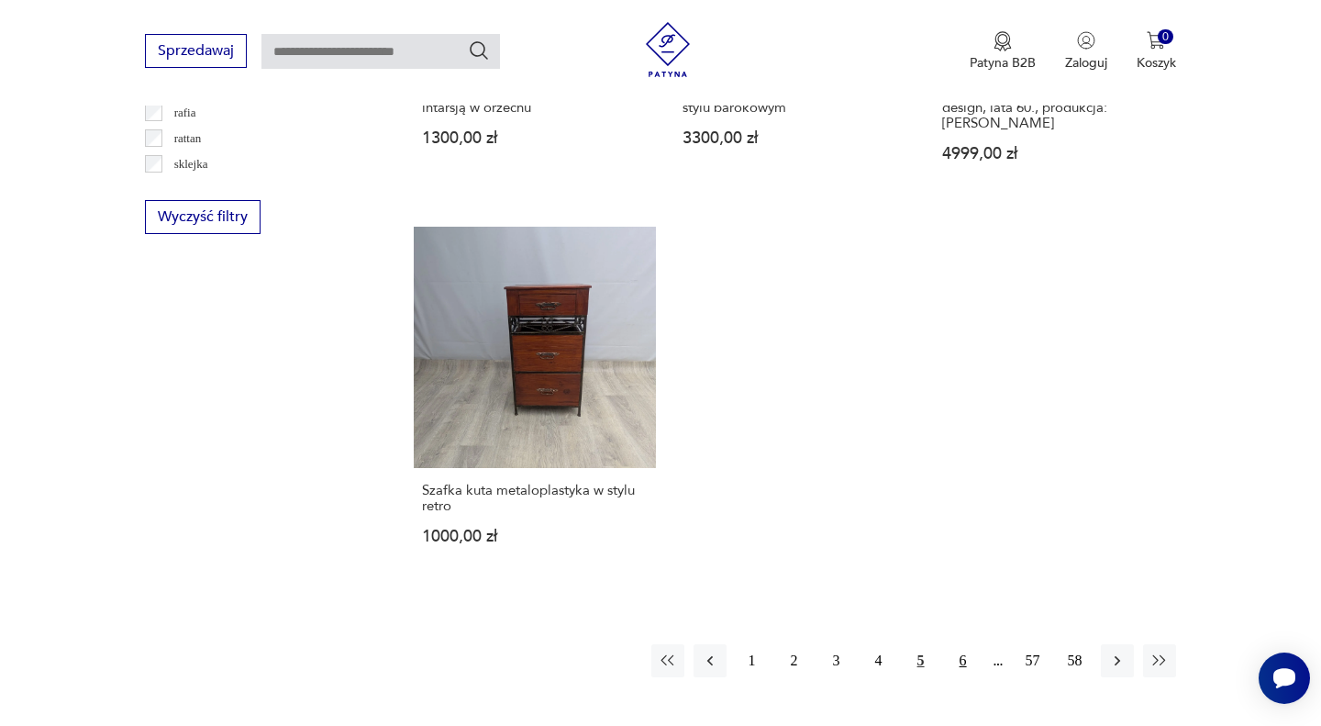 The image size is (1321, 726). I want to click on p: rattan, so click(188, 139).